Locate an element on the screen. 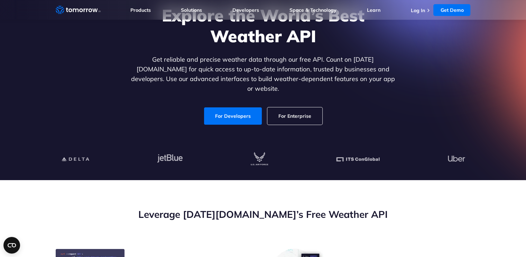  a: For Enterprise is located at coordinates (295, 116).